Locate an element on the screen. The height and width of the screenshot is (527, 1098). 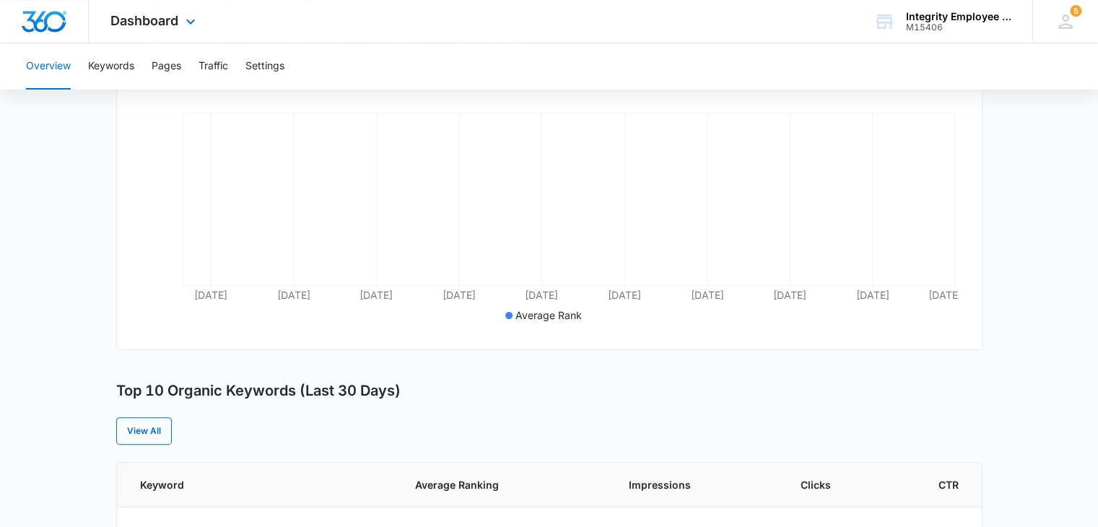
span: Impressions is located at coordinates (622, 485).